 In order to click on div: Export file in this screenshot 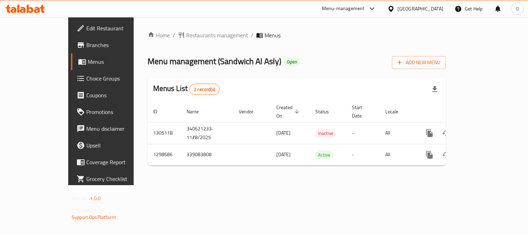, I will do `click(435, 89)`.